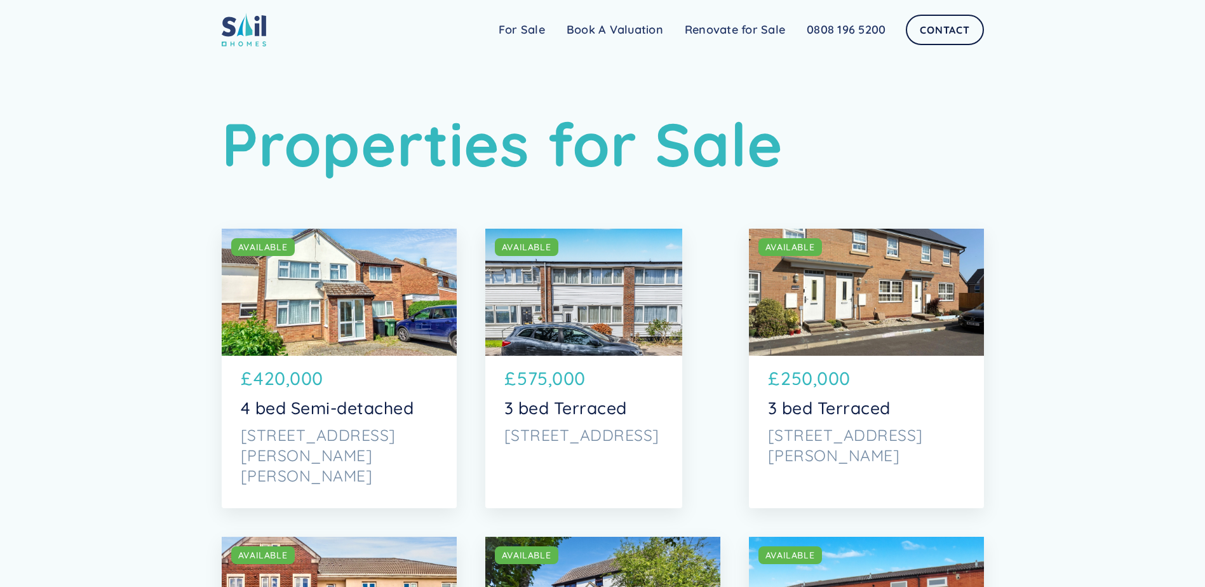  What do you see at coordinates (615, 30) in the screenshot?
I see `a: Book A Valuation` at bounding box center [615, 30].